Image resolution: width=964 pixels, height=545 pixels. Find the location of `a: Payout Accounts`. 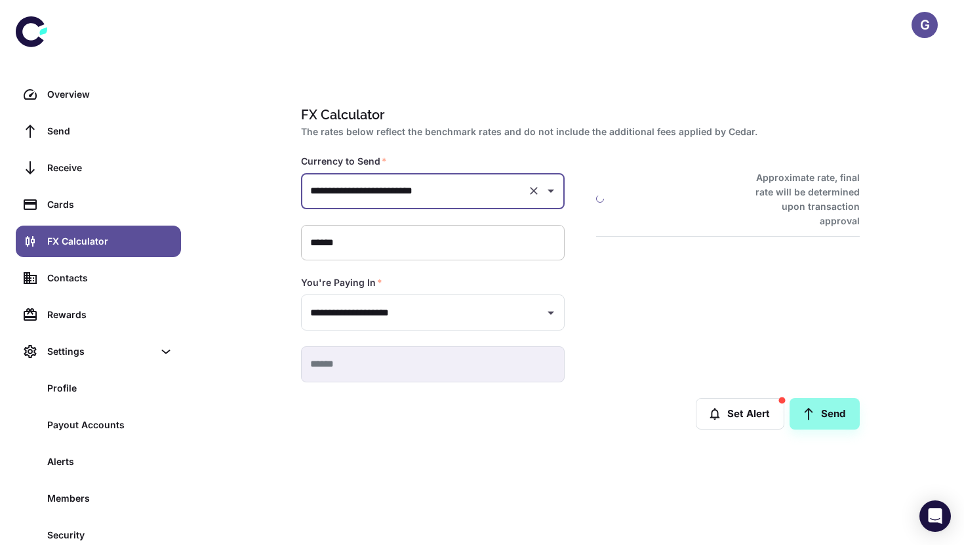

a: Payout Accounts is located at coordinates (98, 425).